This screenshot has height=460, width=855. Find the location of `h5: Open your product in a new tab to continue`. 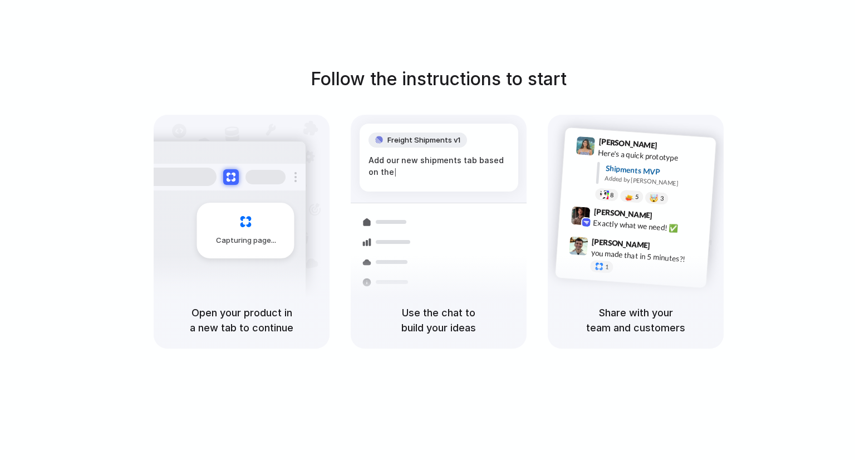

h5: Open your product in a new tab to continue is located at coordinates (242, 320).